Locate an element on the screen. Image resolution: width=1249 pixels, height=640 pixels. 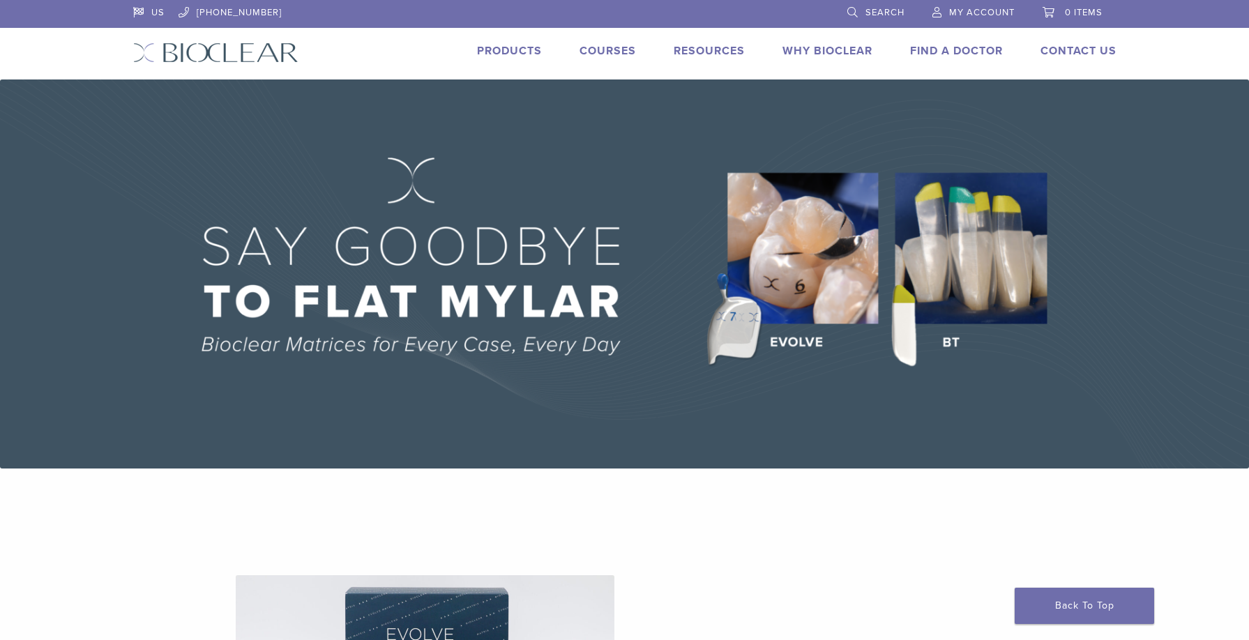
a: Why Bioclear is located at coordinates (827, 51).